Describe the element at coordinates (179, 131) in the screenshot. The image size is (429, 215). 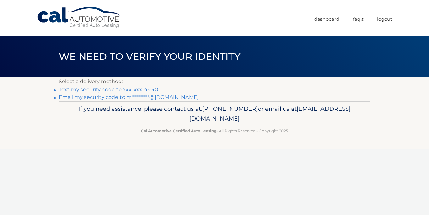
I see `strong: Cal Automotive Certified Auto Leasing` at that location.